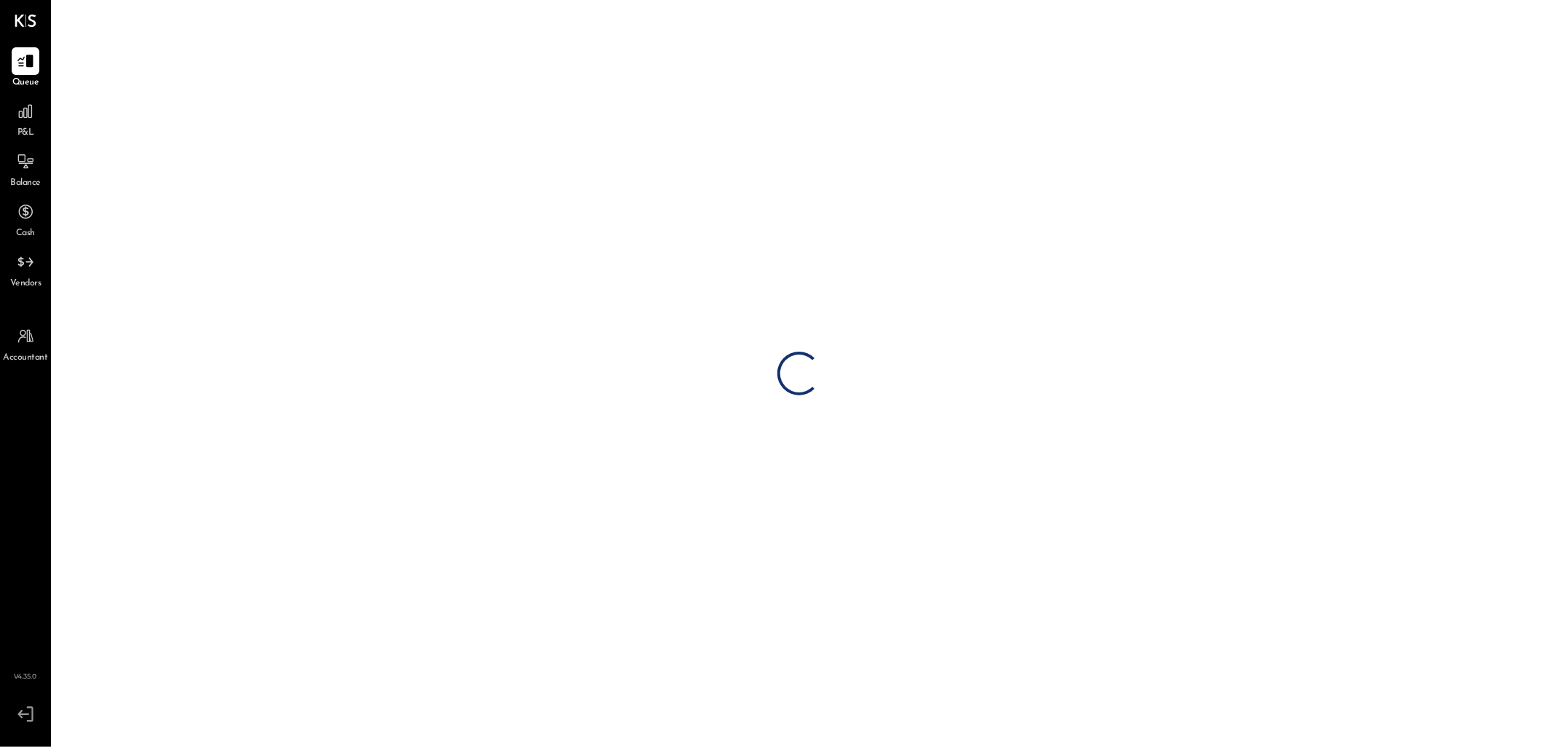 This screenshot has height=747, width=1546. What do you see at coordinates (25, 219) in the screenshot?
I see `a: Cash` at bounding box center [25, 219].